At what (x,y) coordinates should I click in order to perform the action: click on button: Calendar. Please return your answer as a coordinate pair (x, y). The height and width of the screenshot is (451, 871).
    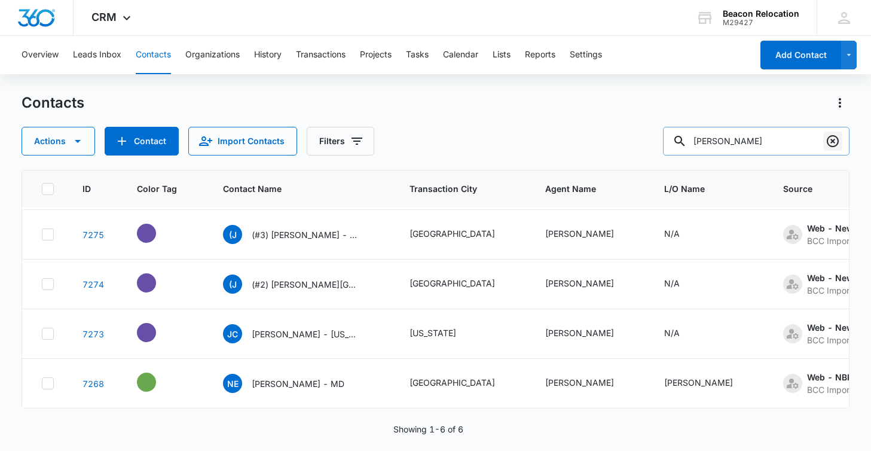
    Looking at the image, I should click on (460, 55).